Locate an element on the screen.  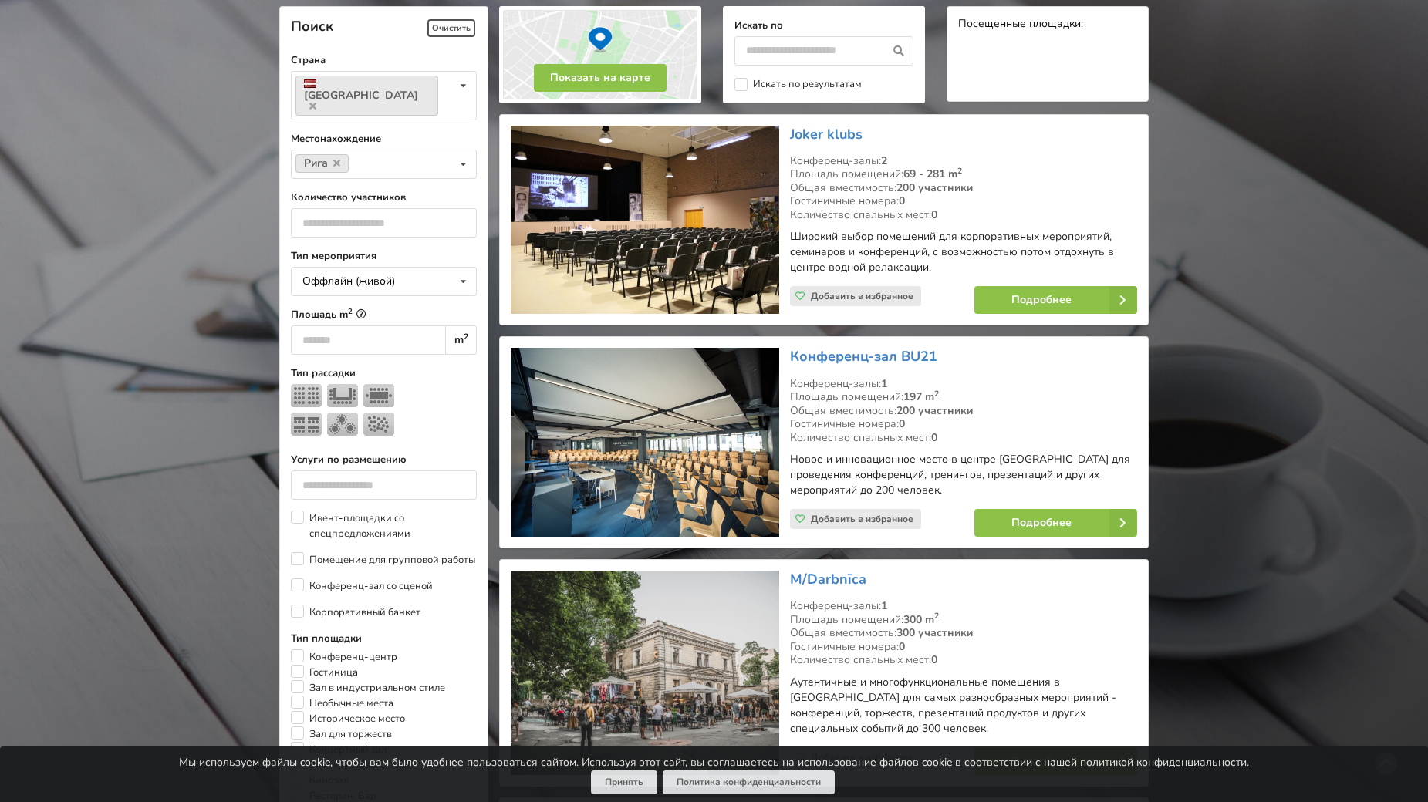
img: Банкет is located at coordinates (343, 424).